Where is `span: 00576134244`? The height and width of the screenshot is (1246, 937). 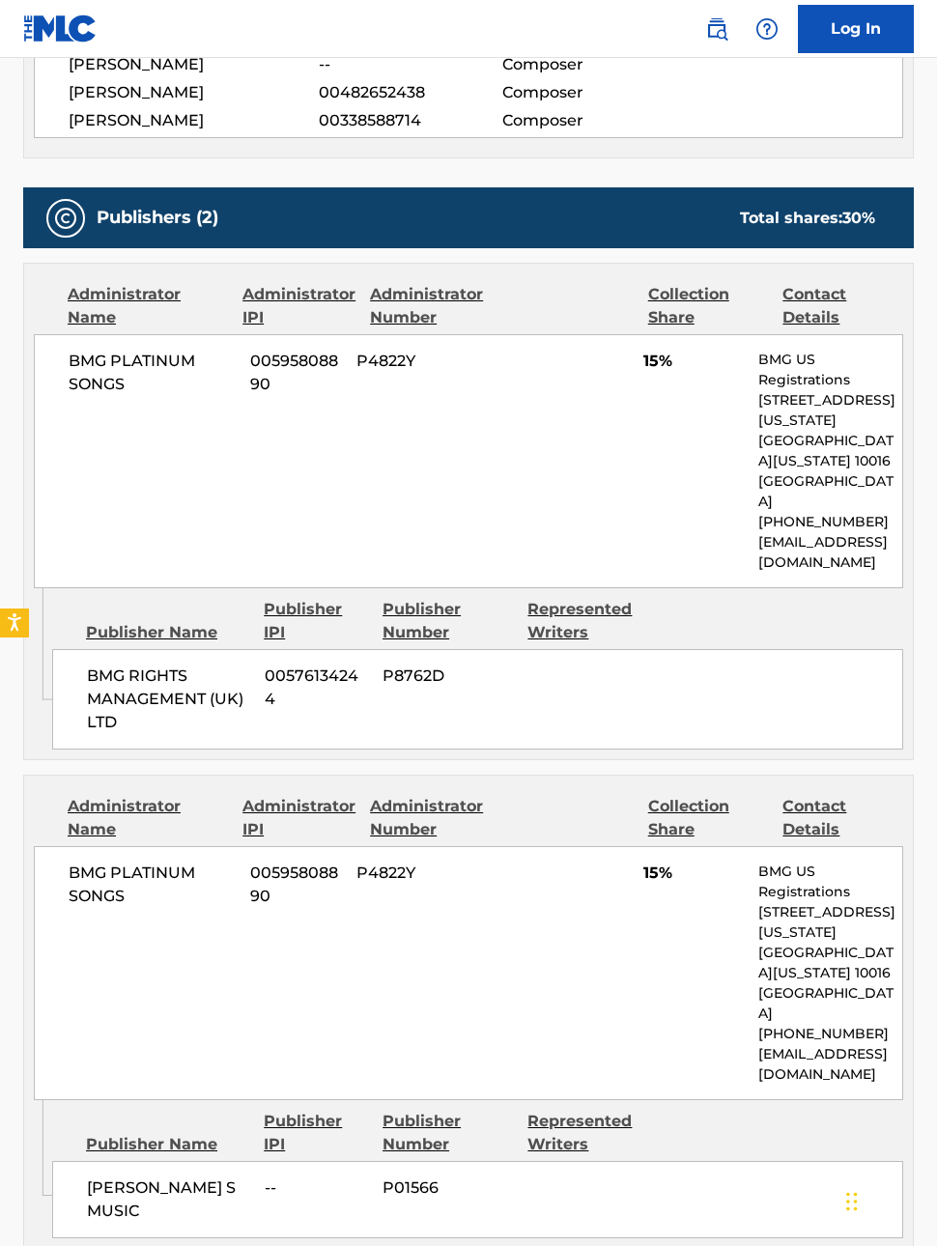
span: 00576134244 is located at coordinates (317, 687).